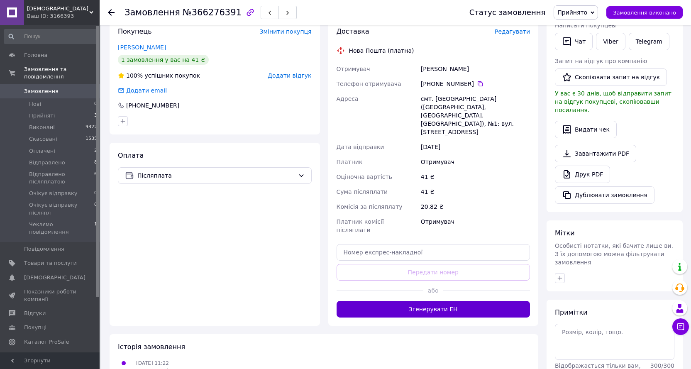  Describe the element at coordinates (574, 42) in the screenshot. I see `button: Чат` at that location.